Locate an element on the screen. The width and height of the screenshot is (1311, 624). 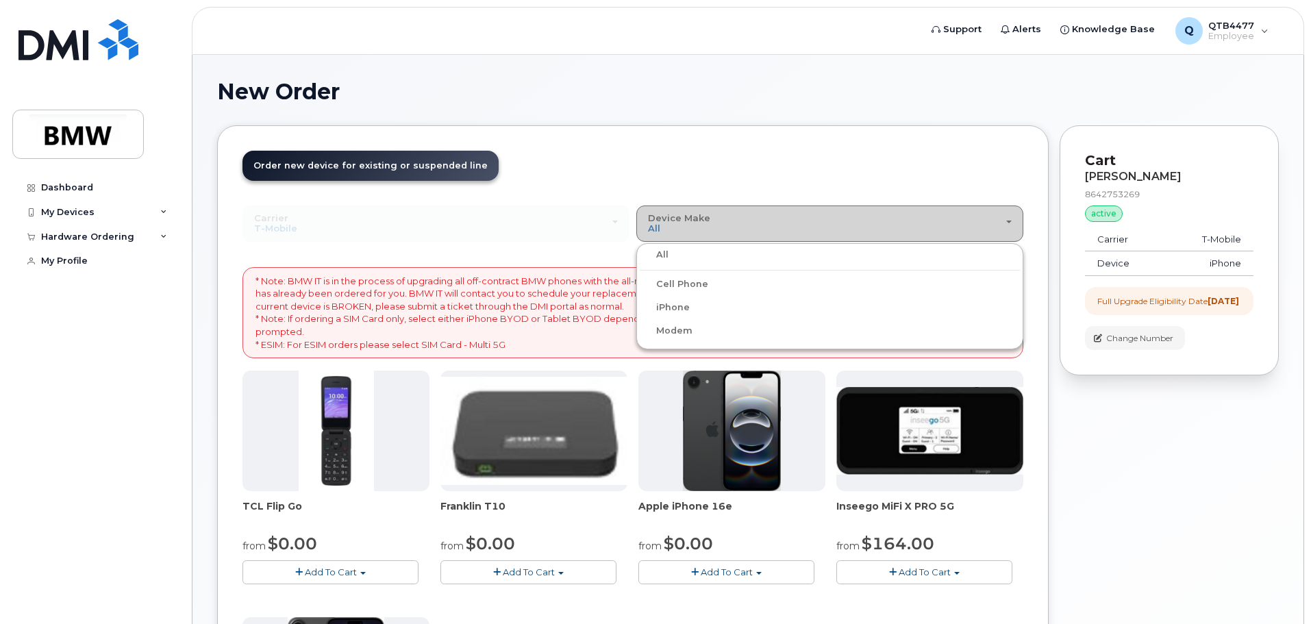
button: Device Make All is located at coordinates (830, 223).